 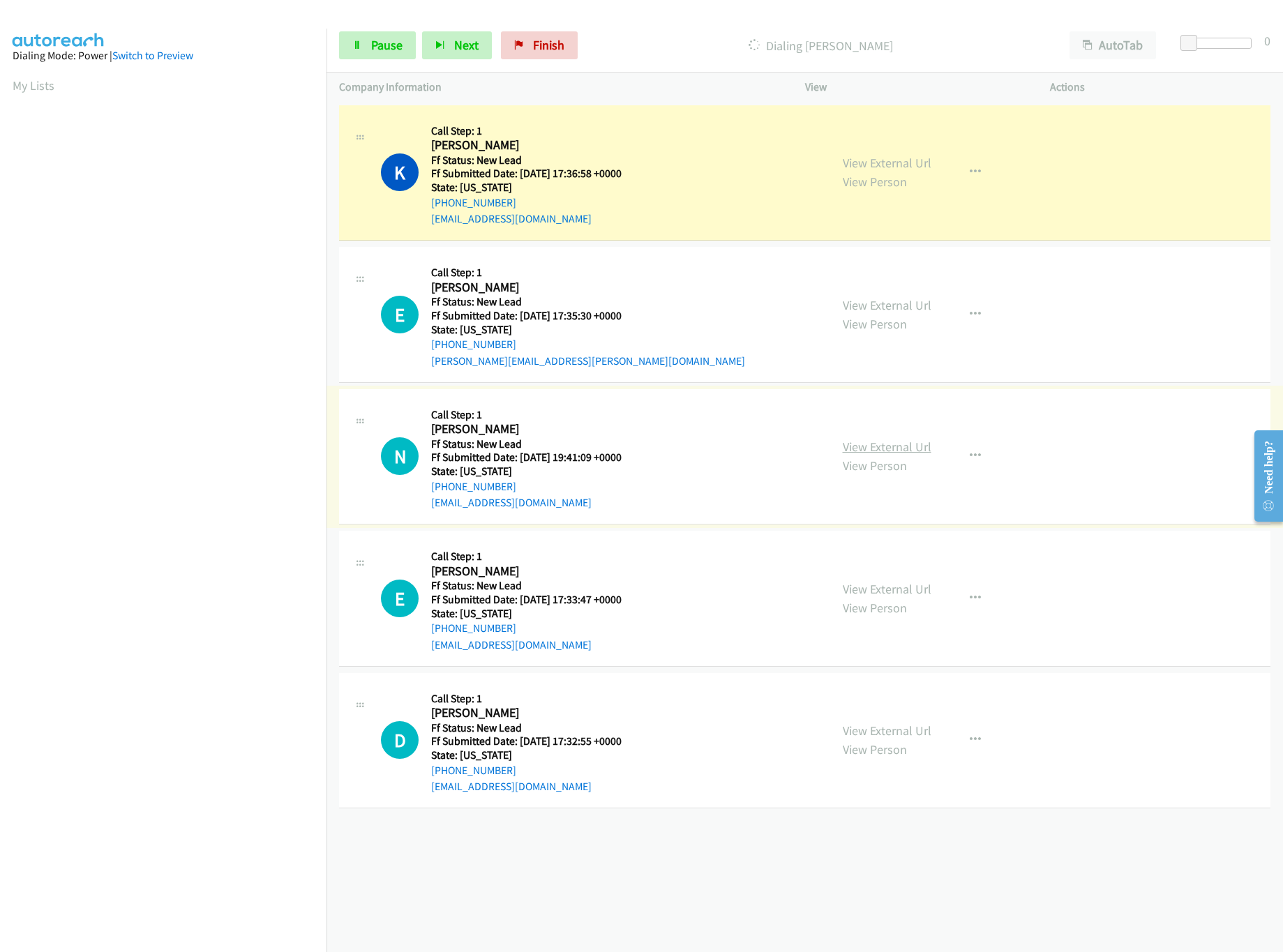 I want to click on h1: N, so click(x=400, y=456).